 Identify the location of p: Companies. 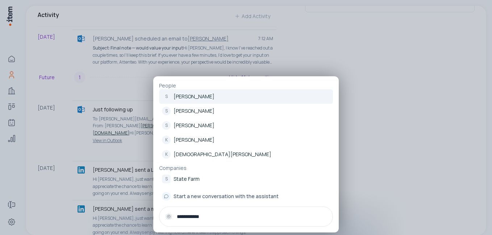
(246, 168).